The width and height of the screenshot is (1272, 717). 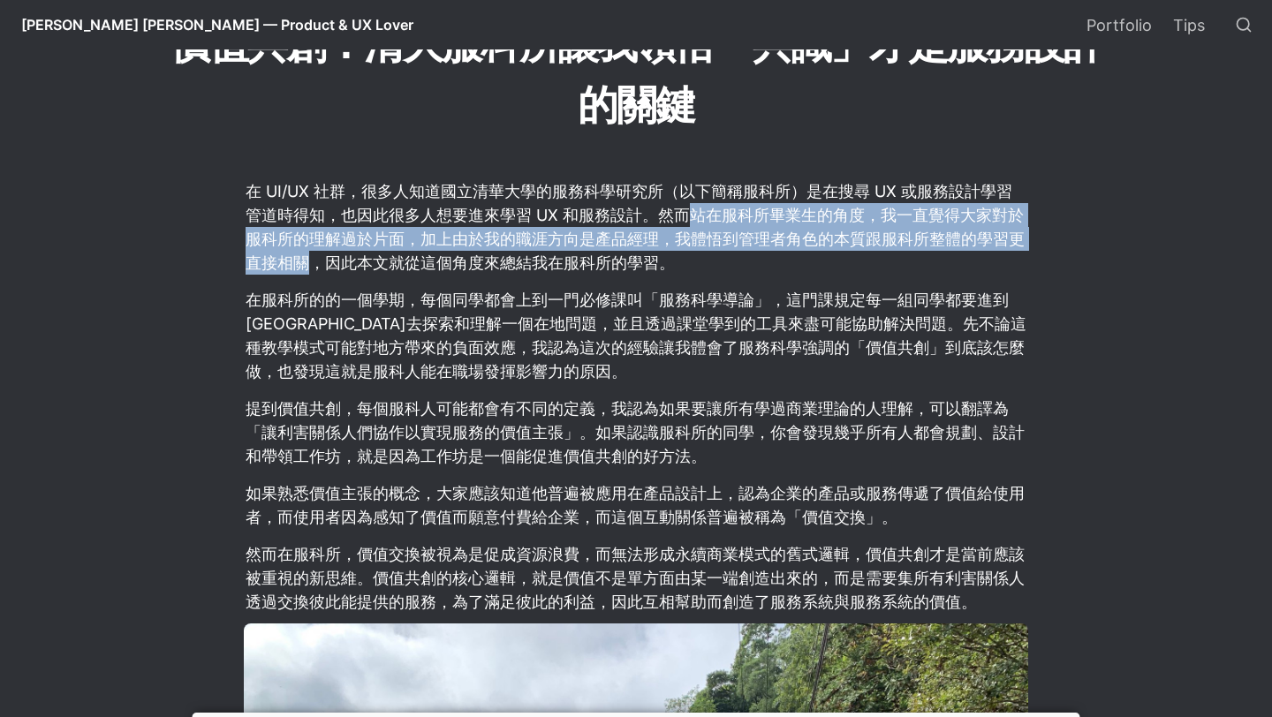 I want to click on h1: 價值共創：清大服科所讓我領悟「共識」才是服務設計的關鍵, so click(x=636, y=74).